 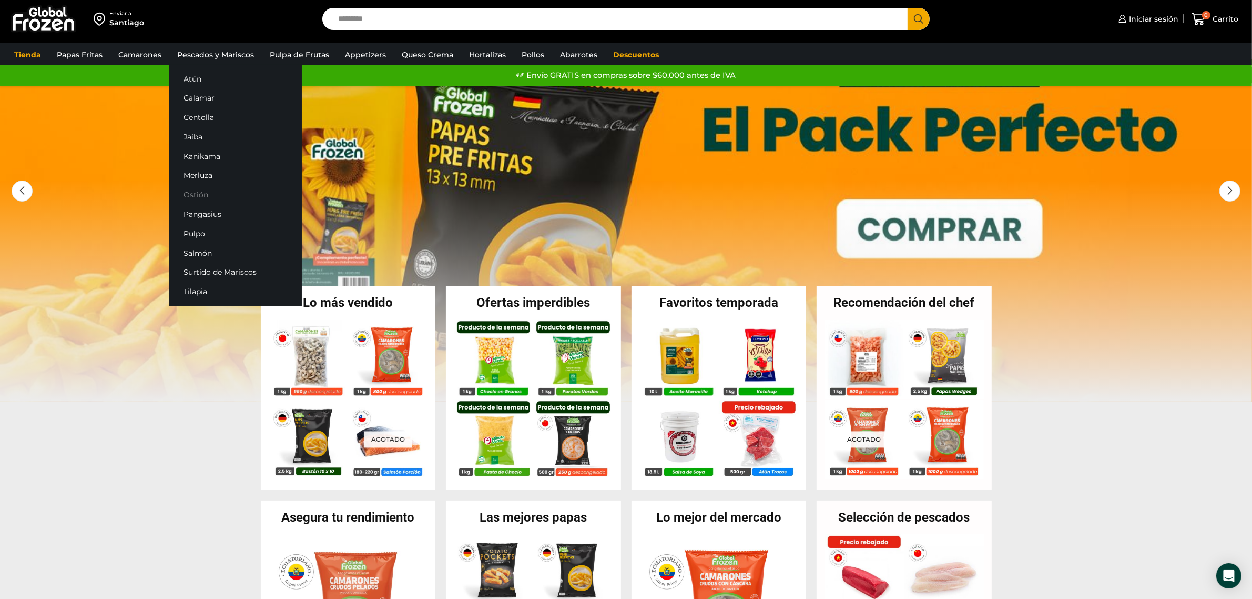 What do you see at coordinates (488, 55) in the screenshot?
I see `a: Hortalizas` at bounding box center [488, 55].